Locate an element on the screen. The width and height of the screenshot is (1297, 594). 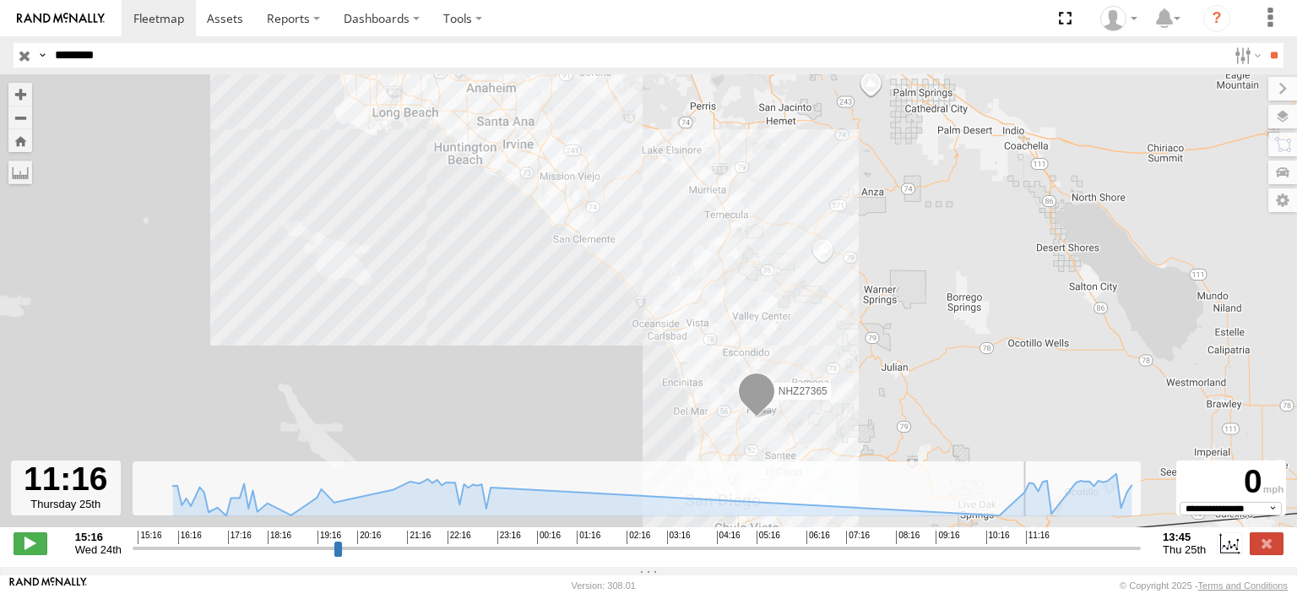
strong: 15:16 is located at coordinates (98, 536).